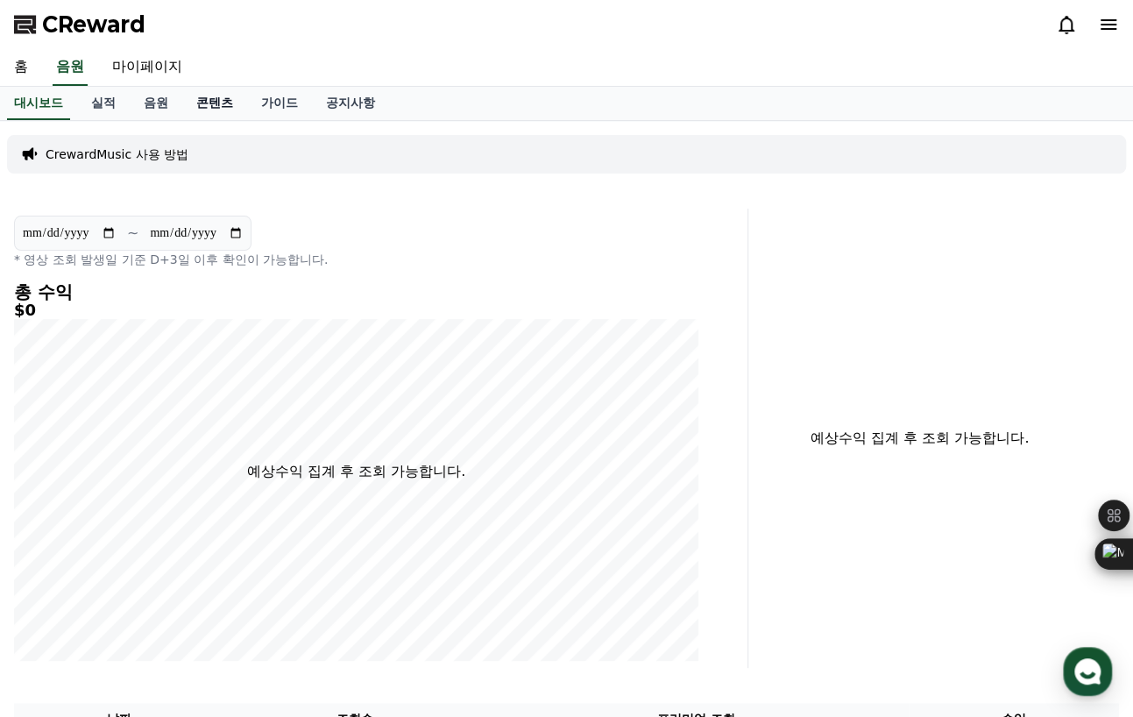 This screenshot has width=1133, height=717. Describe the element at coordinates (171, 590) in the screenshot. I see `span: 대화` at that location.